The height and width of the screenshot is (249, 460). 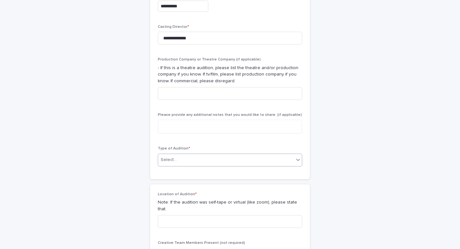 I want to click on div: Select..., so click(x=169, y=159).